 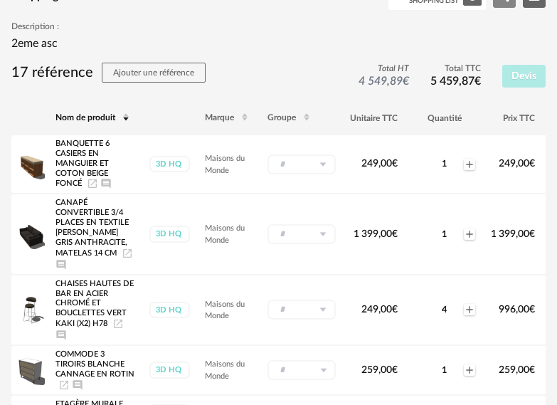 What do you see at coordinates (95, 303) in the screenshot?
I see `span: Chaises hautes de bar en acier chromé et bouclettes vert kaki (x2) H78` at bounding box center [95, 303].